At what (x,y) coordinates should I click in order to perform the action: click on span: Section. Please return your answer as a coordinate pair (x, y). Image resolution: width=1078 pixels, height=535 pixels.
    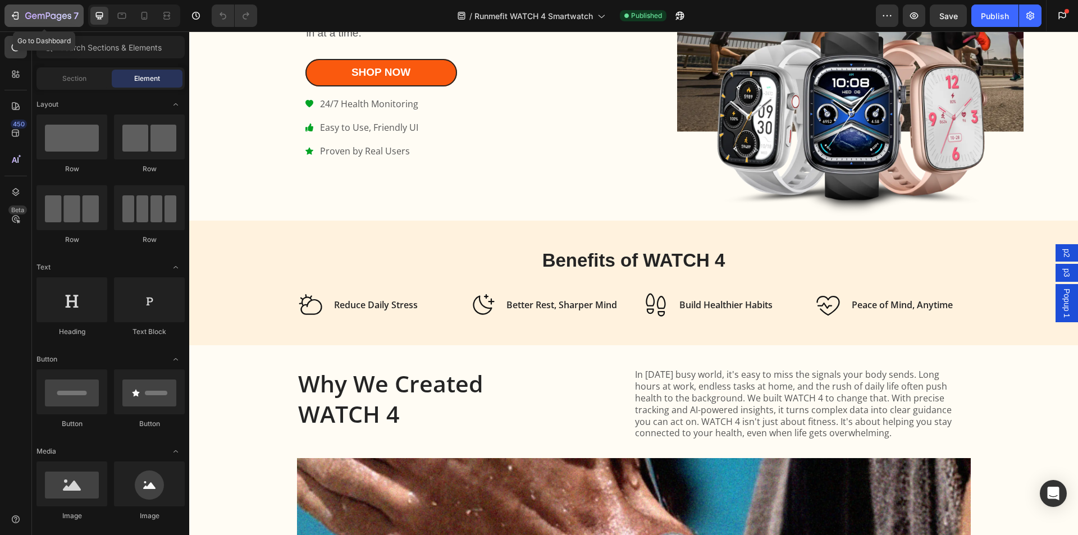
    Looking at the image, I should click on (74, 79).